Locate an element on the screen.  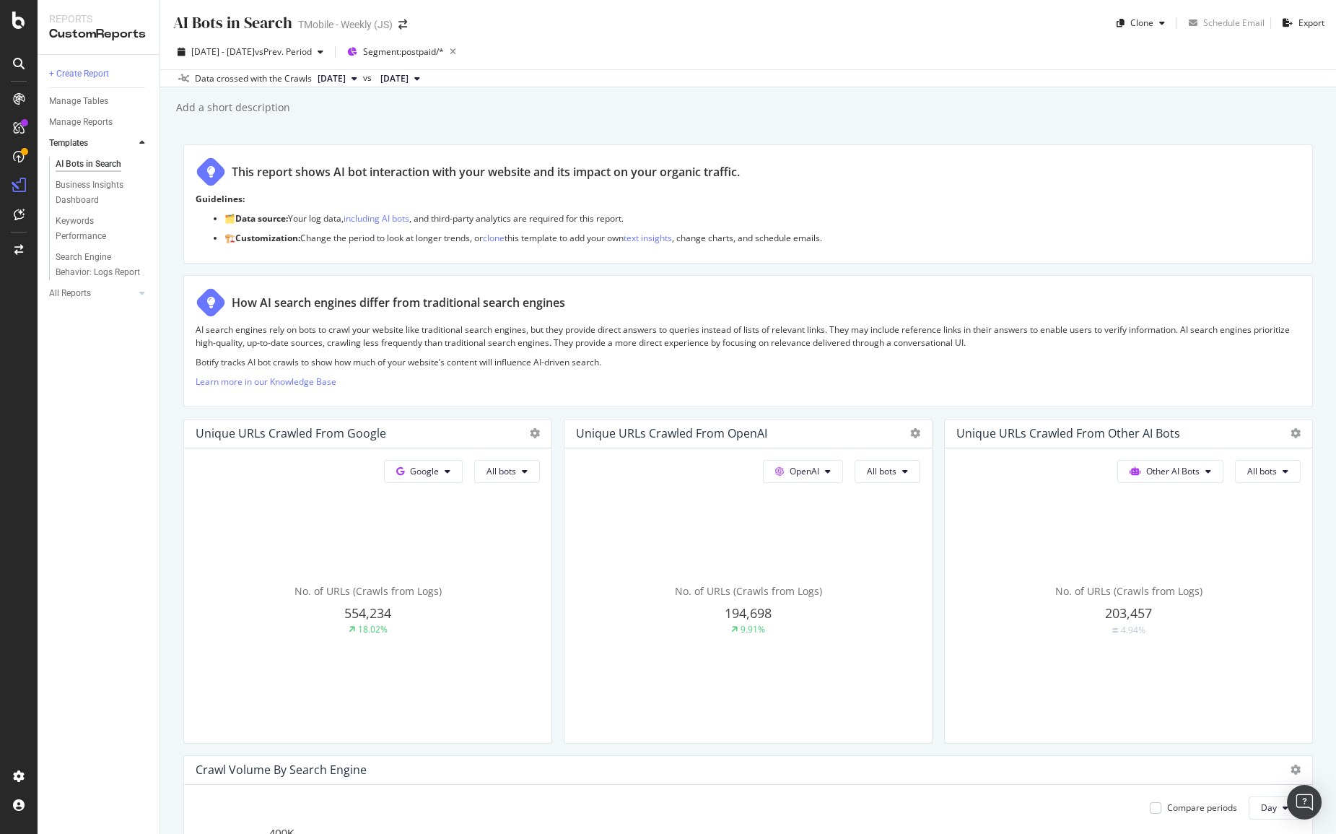
div: Data crossed with the Crawls is located at coordinates (253, 79).